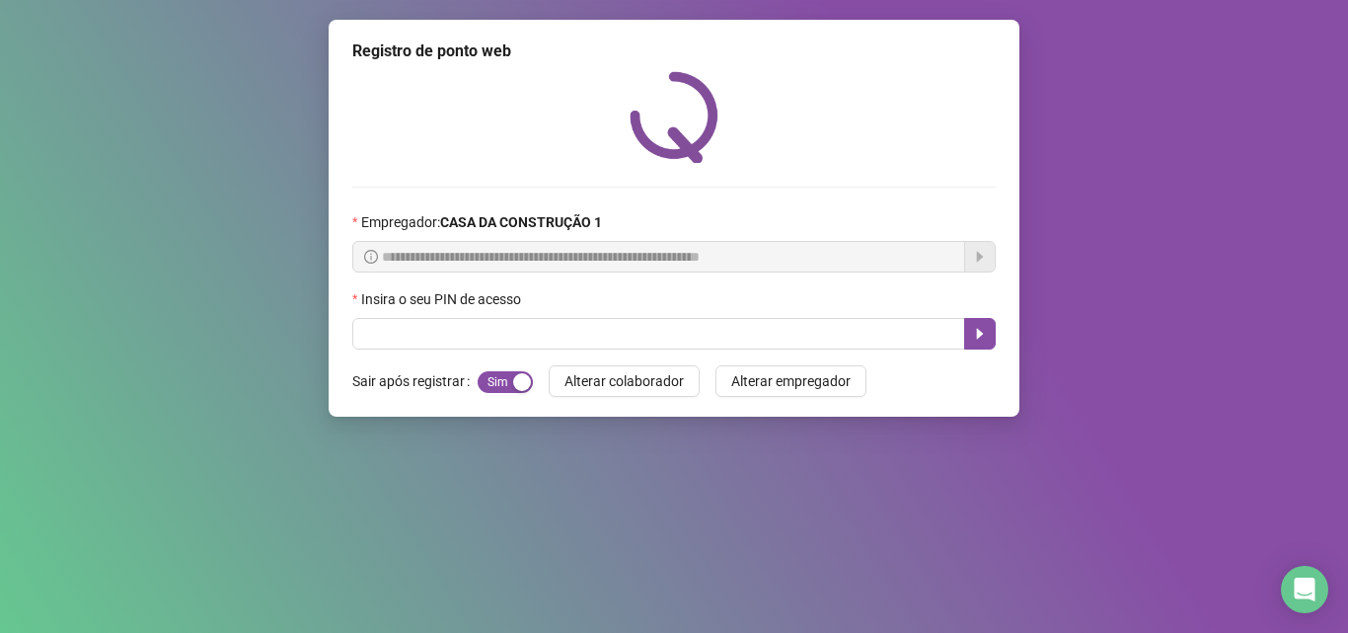 The width and height of the screenshot is (1348, 633). Describe the element at coordinates (624, 381) in the screenshot. I see `span: Alterar colaborador` at that location.